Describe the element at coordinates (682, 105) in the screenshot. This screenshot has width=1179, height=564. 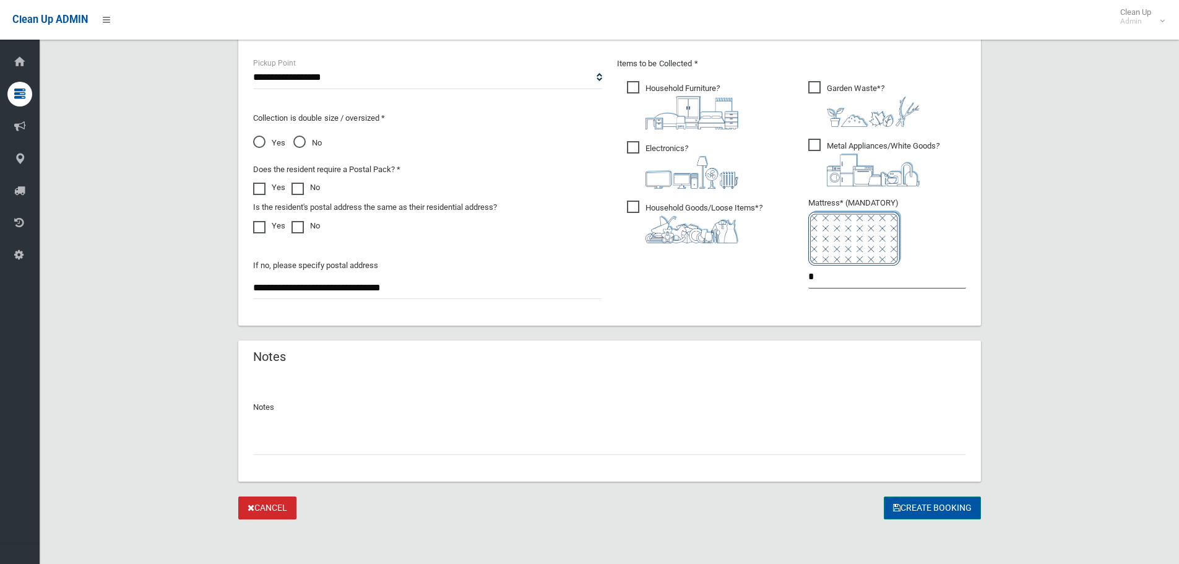
I see `span: Household Furniture` at that location.